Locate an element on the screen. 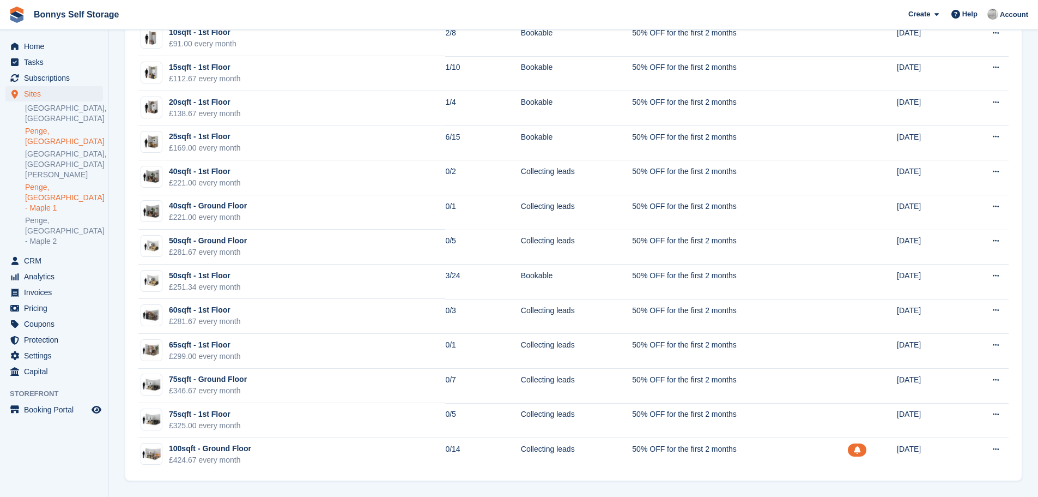 The height and width of the screenshot is (497, 1038). div: £112.67 every month is located at coordinates (205, 78).